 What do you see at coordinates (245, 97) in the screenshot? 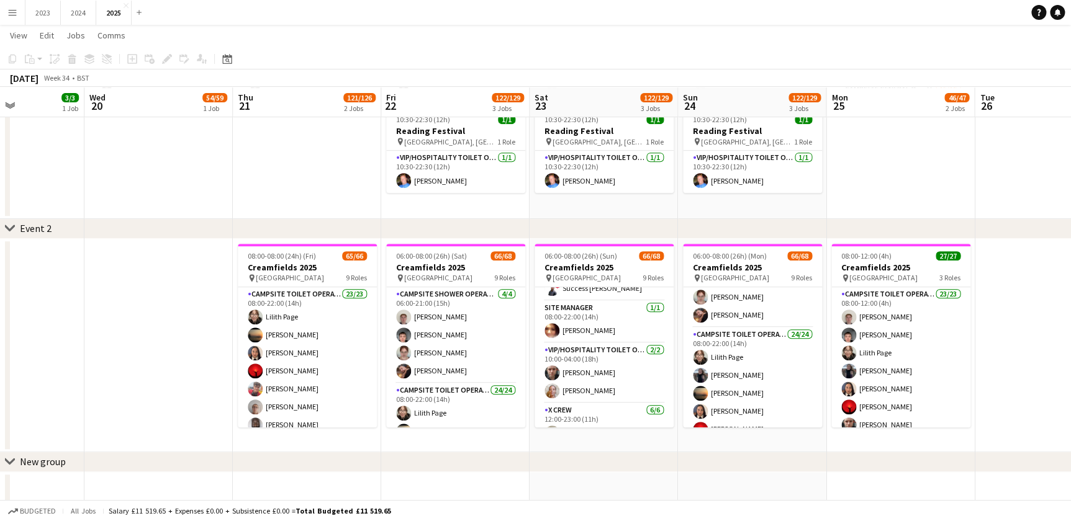
I see `span: Thu` at bounding box center [245, 97].